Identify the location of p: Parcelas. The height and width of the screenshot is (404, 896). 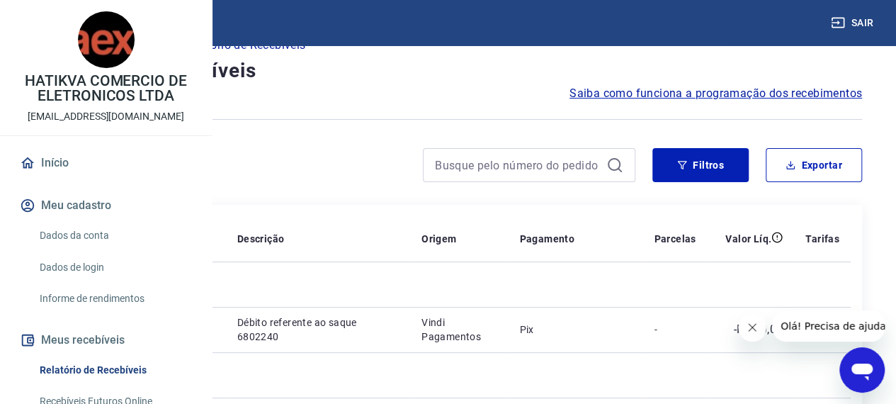
(675, 239).